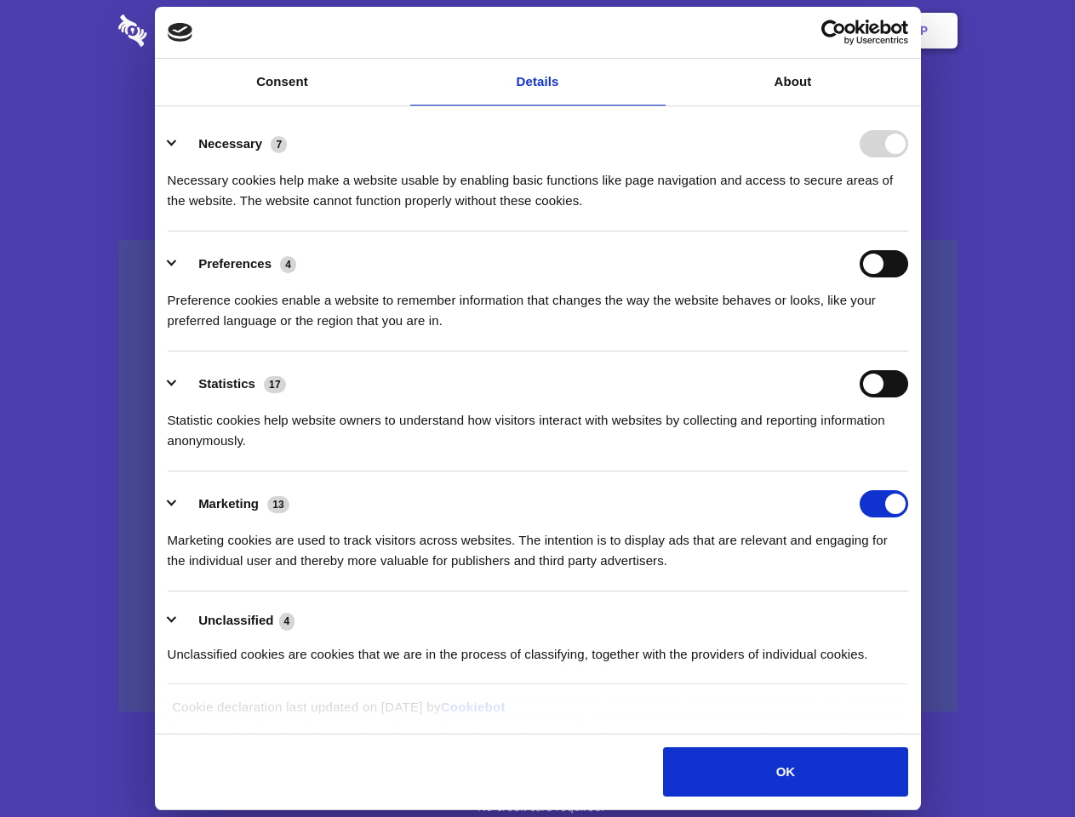  Describe the element at coordinates (538, 82) in the screenshot. I see `a: Details` at that location.